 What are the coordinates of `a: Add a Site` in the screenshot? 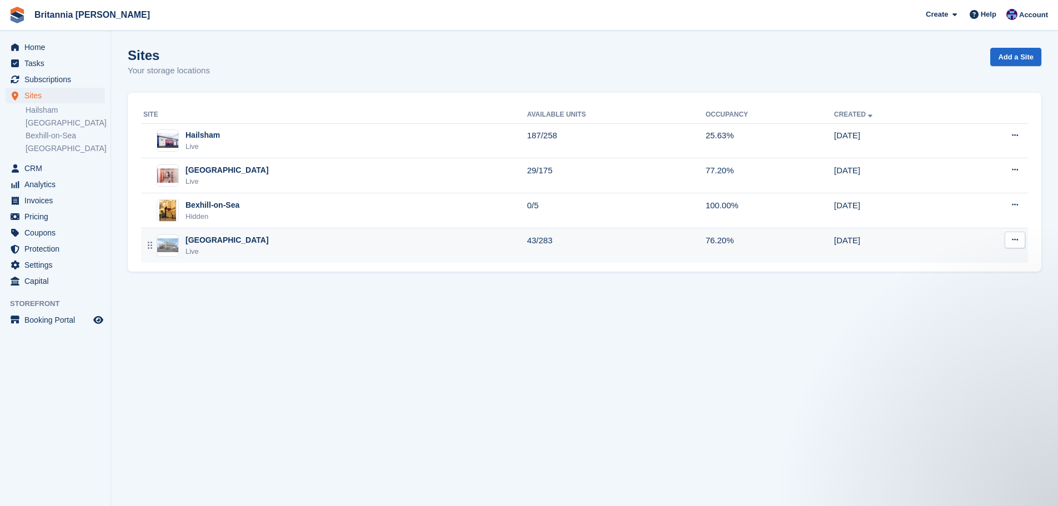 It's located at (1016, 57).